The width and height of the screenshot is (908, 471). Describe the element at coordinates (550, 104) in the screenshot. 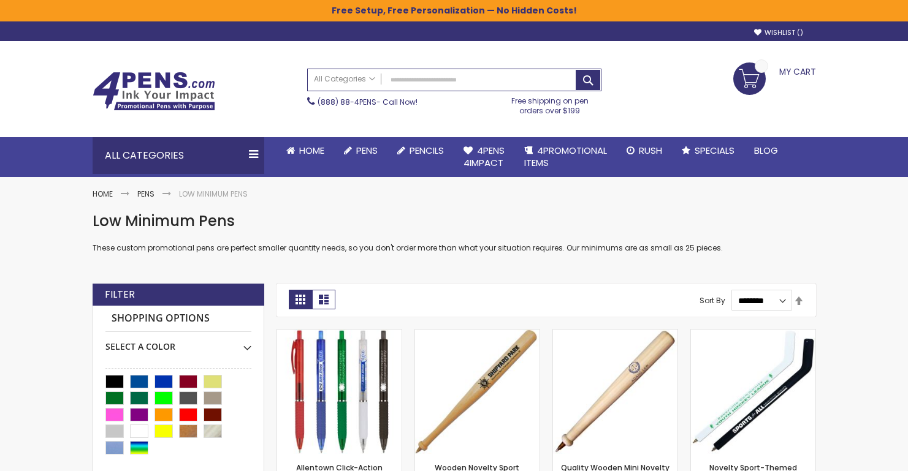

I see `div: Free shipping on pen orders over $199` at that location.